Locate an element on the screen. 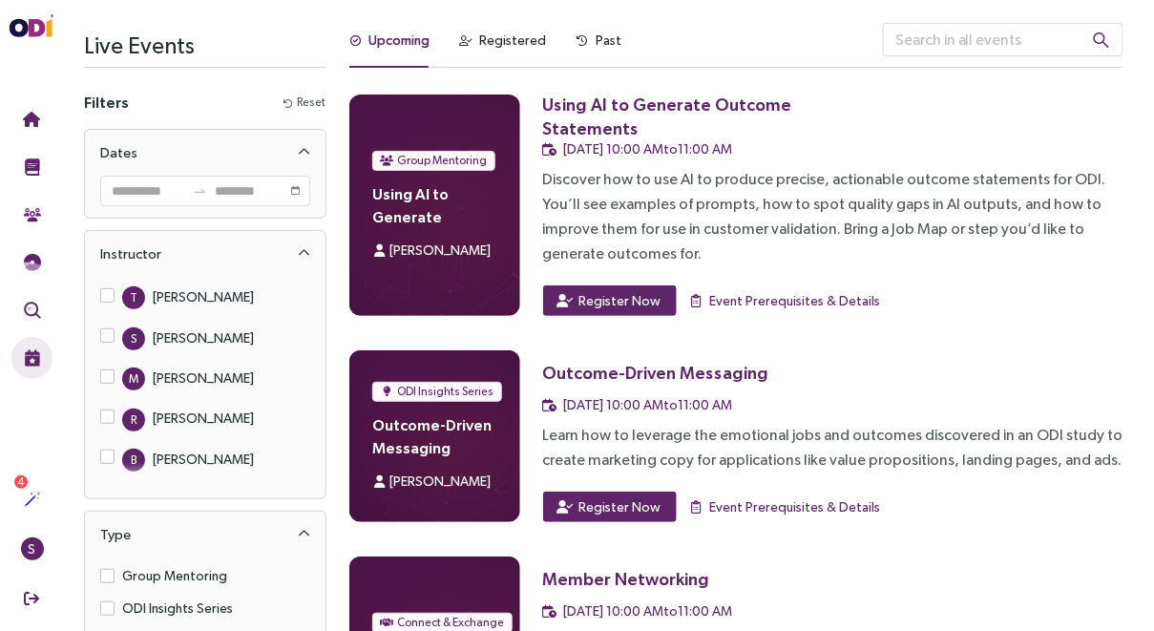 This screenshot has height=631, width=1154. input: Search in all events is located at coordinates (1003, 39).